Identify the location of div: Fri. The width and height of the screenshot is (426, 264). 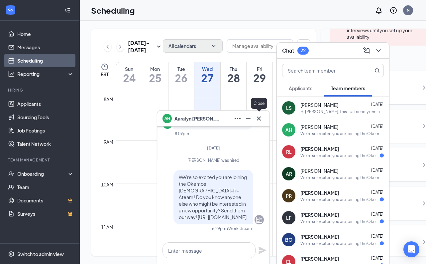
(260, 69).